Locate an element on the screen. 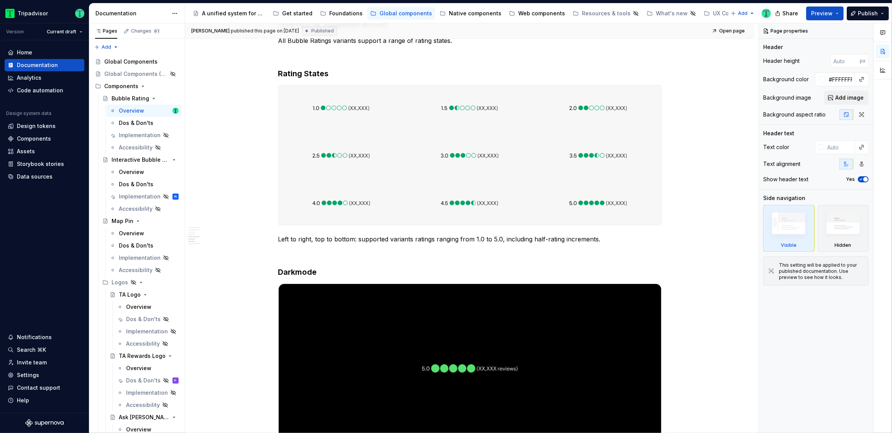  a: Code automation is located at coordinates (44, 90).